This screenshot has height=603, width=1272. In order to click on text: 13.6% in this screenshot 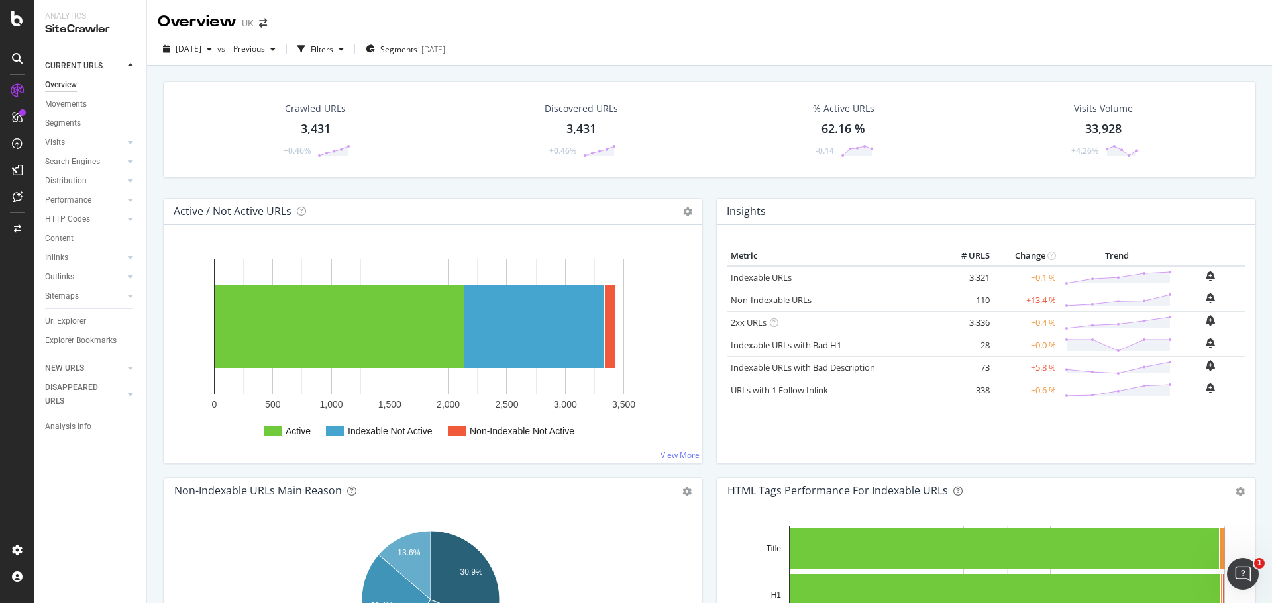, I will do `click(409, 553)`.